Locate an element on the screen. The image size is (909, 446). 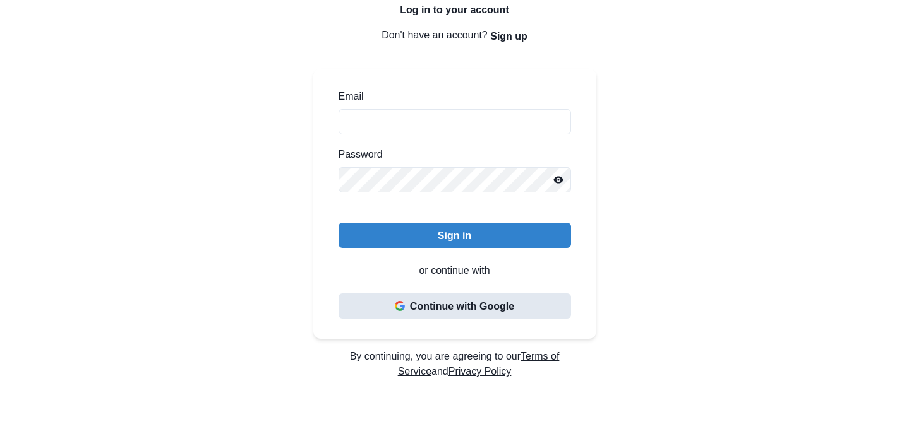
p: By continuing, you are agreeing to our and is located at coordinates (455, 364).